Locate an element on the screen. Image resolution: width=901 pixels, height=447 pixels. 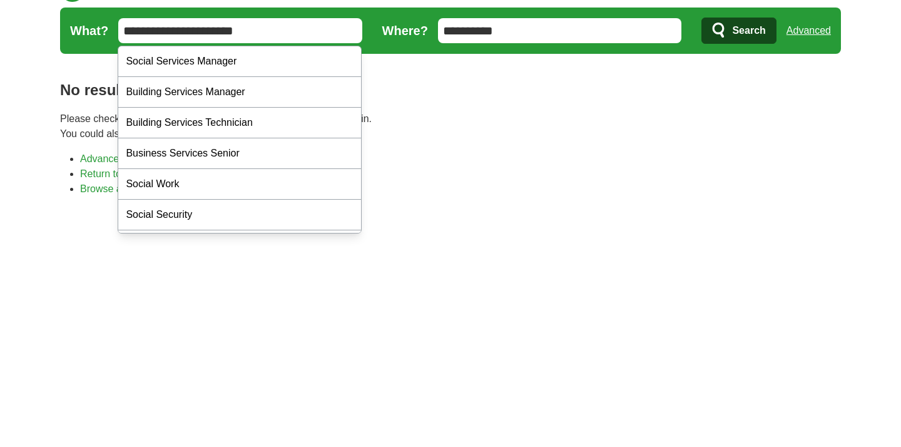
div: Business Services Senior is located at coordinates (240, 153).